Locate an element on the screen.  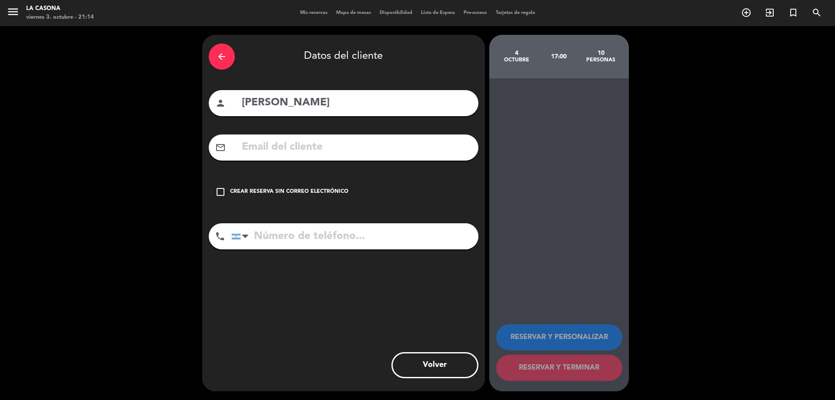
i: exit_to_app is located at coordinates (770, 13).